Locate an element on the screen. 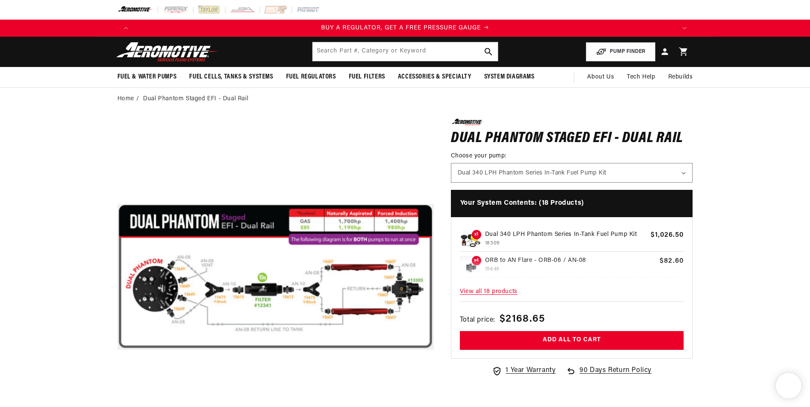 Image resolution: width=810 pixels, height=407 pixels. nav: breadcrumbs is located at coordinates (405, 99).